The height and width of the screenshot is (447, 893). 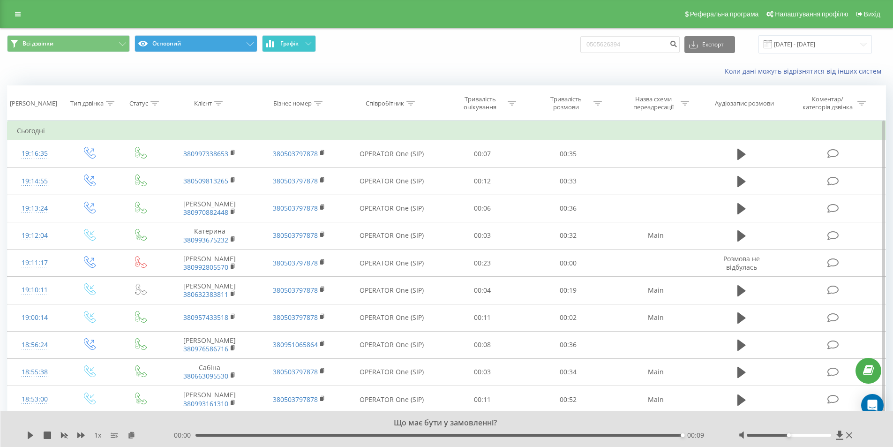 I want to click on span: Реферальна програма, so click(x=724, y=14).